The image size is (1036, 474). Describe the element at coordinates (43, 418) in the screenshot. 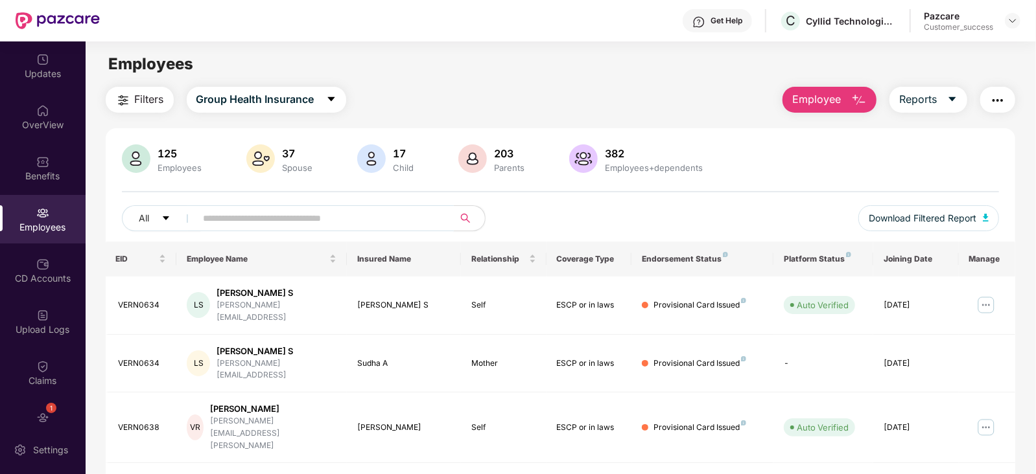

I see `img: svg+xml;base64,PHN2ZyBpZD0iRW5kb3JzZW1lbnRzIiB4bWxucz0iaHR0cDovL3d3dy53My5vcmcvMjAwMC9zdmciIHdpZH...` at that location.